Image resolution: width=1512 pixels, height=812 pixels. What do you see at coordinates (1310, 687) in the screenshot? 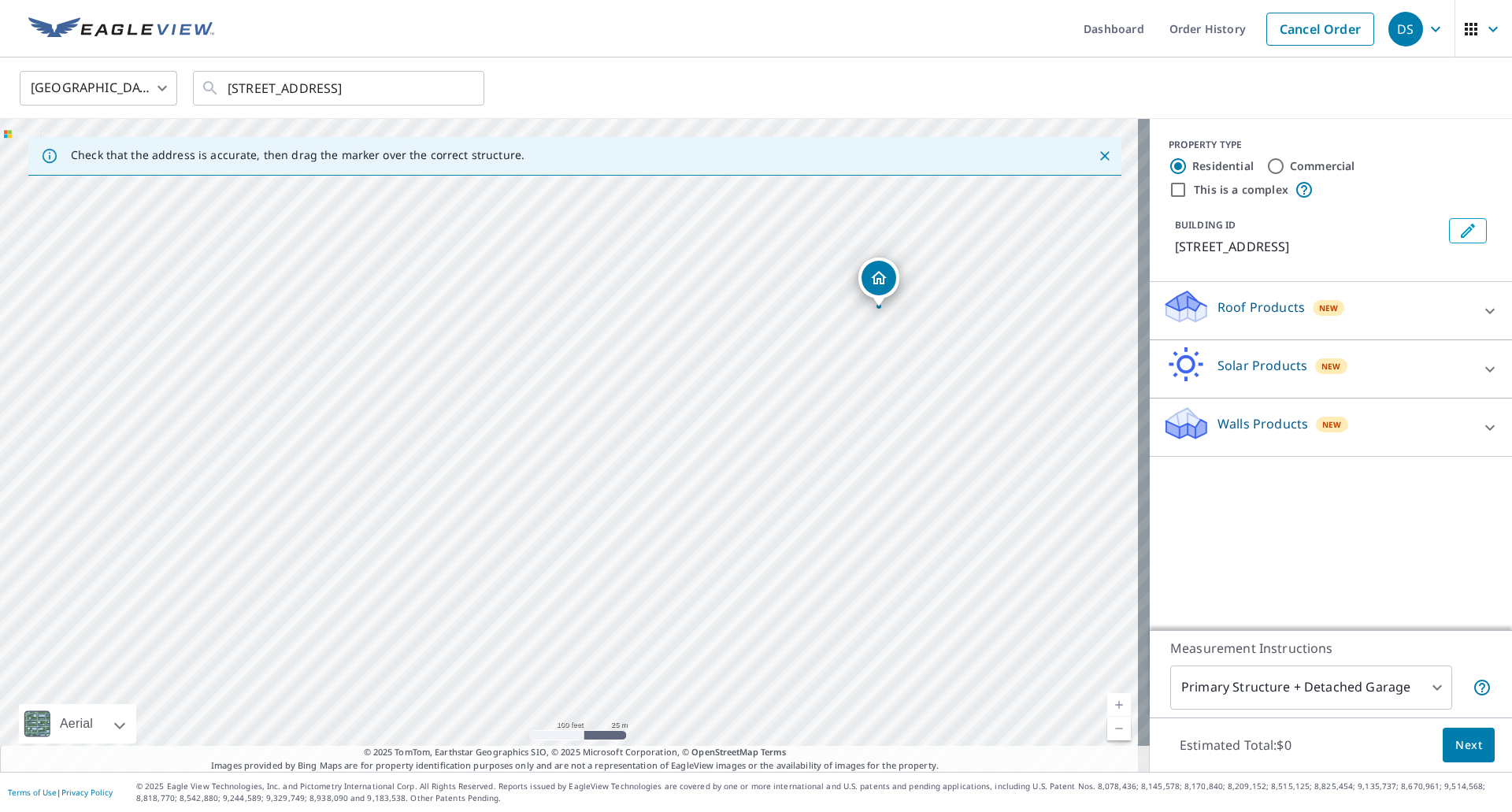
I see `div: Primary Structure + Detached Garage` at bounding box center [1310, 687].